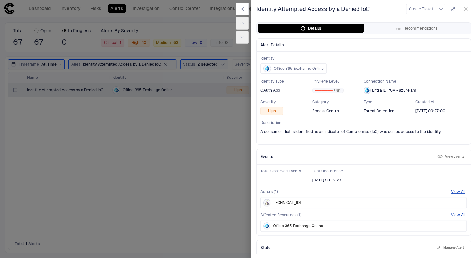 This screenshot has width=476, height=258. I want to click on span: State, so click(265, 247).